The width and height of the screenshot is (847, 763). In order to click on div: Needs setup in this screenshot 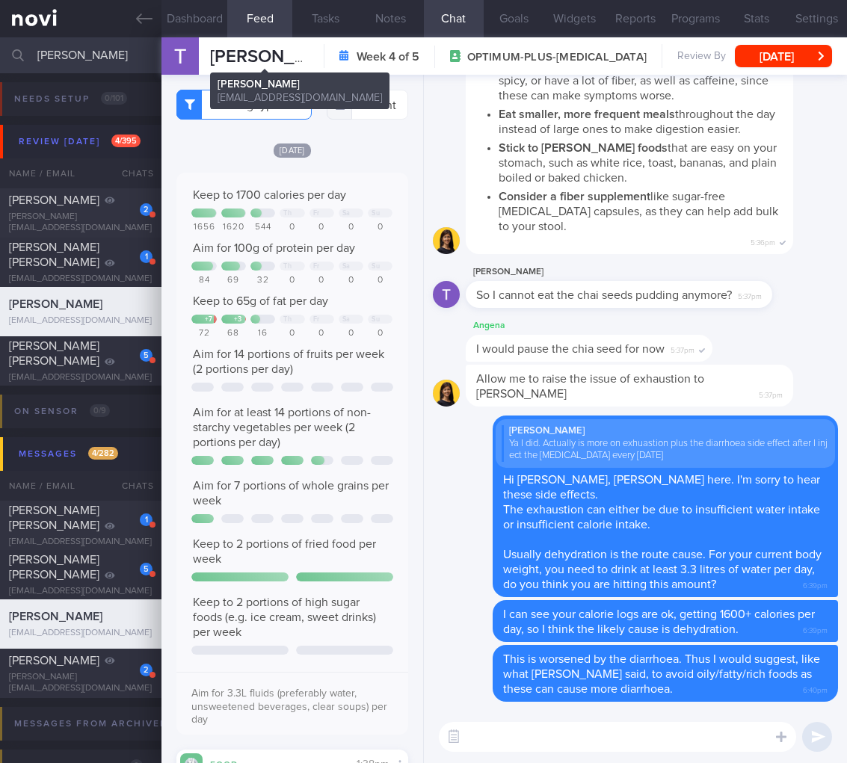, I will do `click(70, 99)`.